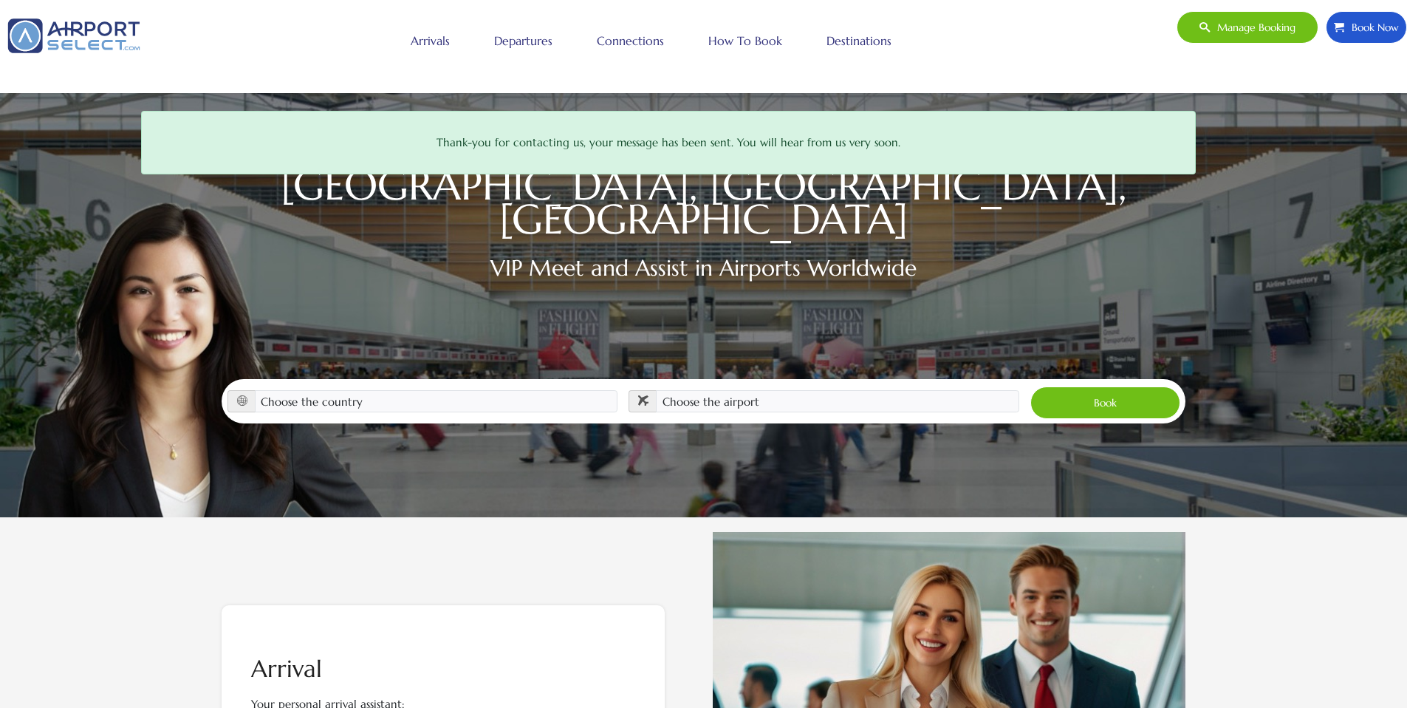  Describe the element at coordinates (745, 41) in the screenshot. I see `a: How to book` at that location.